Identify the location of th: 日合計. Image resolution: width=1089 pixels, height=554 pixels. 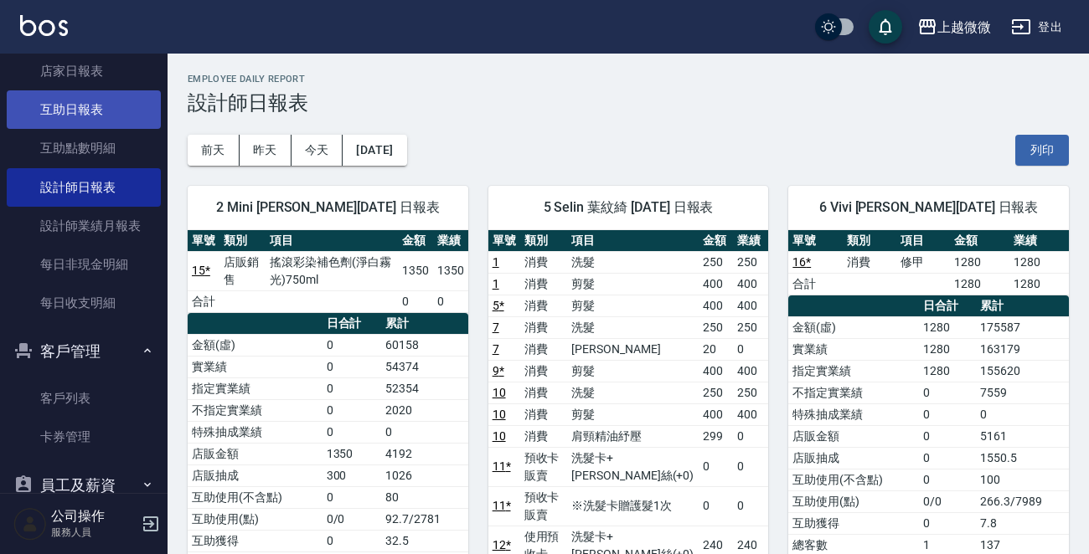
(352, 324).